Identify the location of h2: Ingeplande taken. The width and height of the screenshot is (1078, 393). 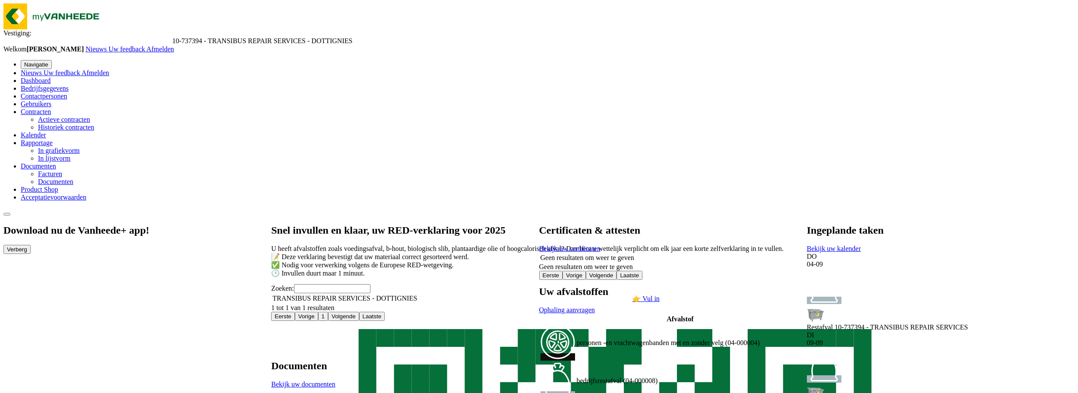
(887, 230).